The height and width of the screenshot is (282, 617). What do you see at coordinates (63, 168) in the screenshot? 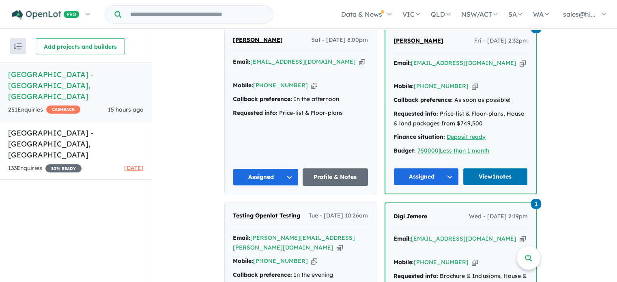
I see `span: 30 % READY` at bounding box center [63, 168].